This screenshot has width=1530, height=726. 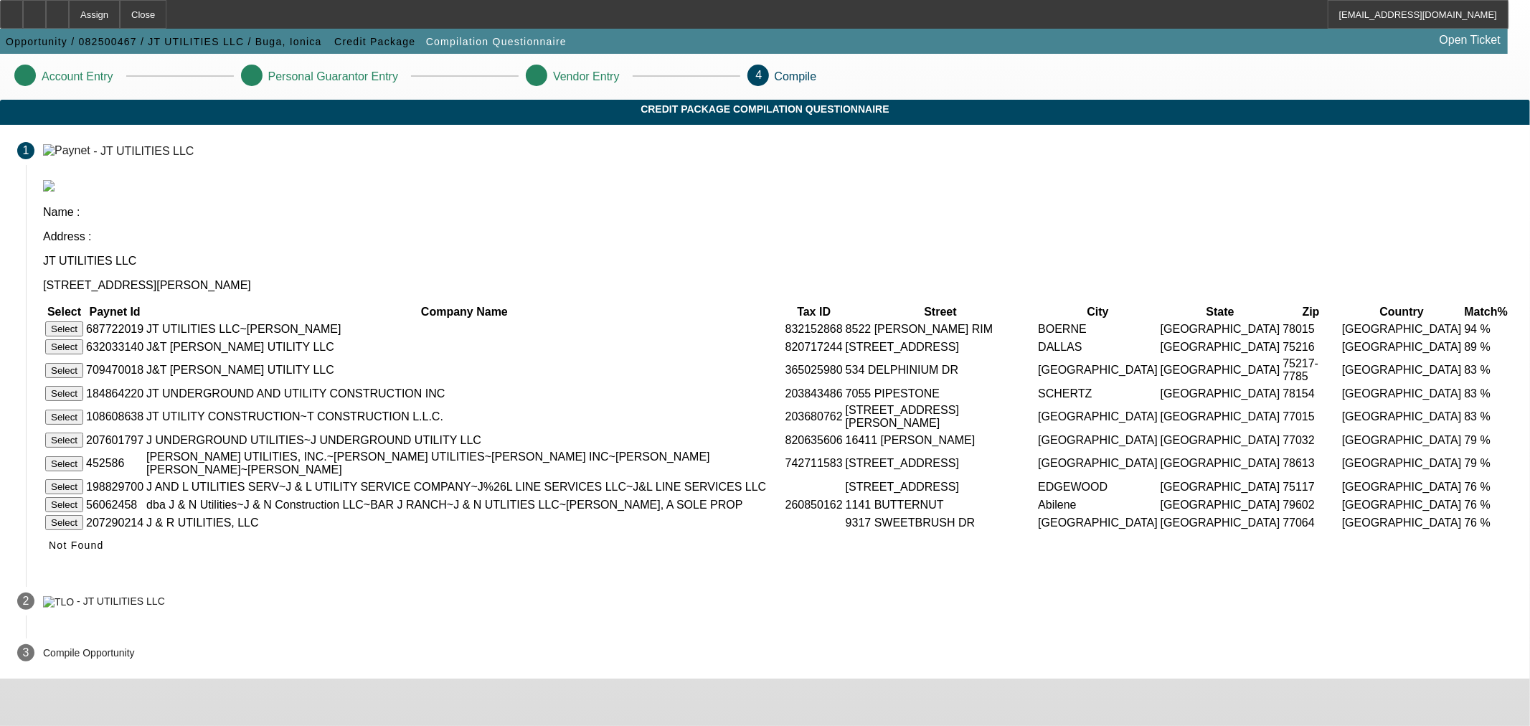 I want to click on span: 4, so click(x=759, y=75).